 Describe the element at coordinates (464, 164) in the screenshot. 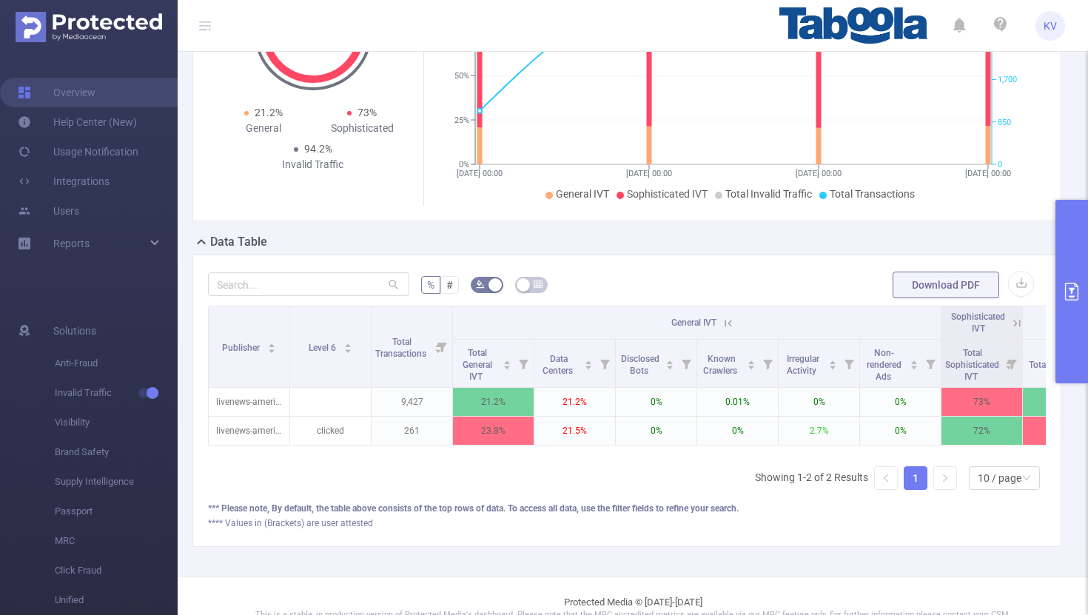

I see `tspan: 0%` at that location.